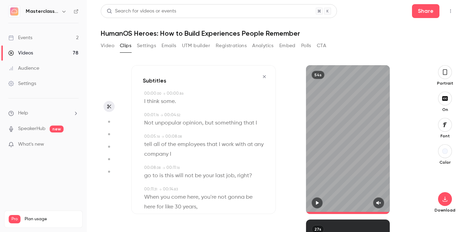 The height and width of the screenshot is (232, 470). I want to click on li: help-dropdown-opener, so click(43, 113).